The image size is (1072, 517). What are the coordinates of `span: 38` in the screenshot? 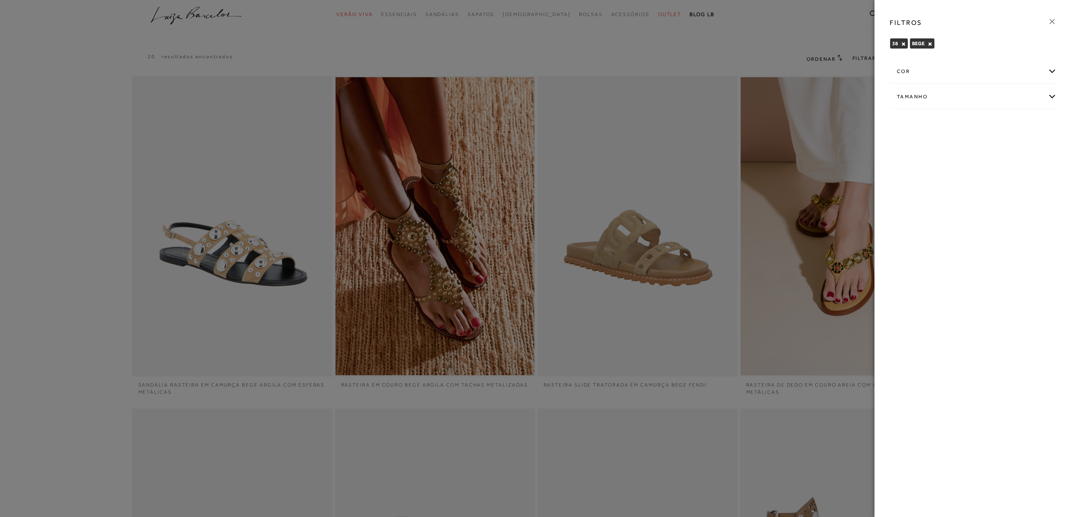 It's located at (895, 43).